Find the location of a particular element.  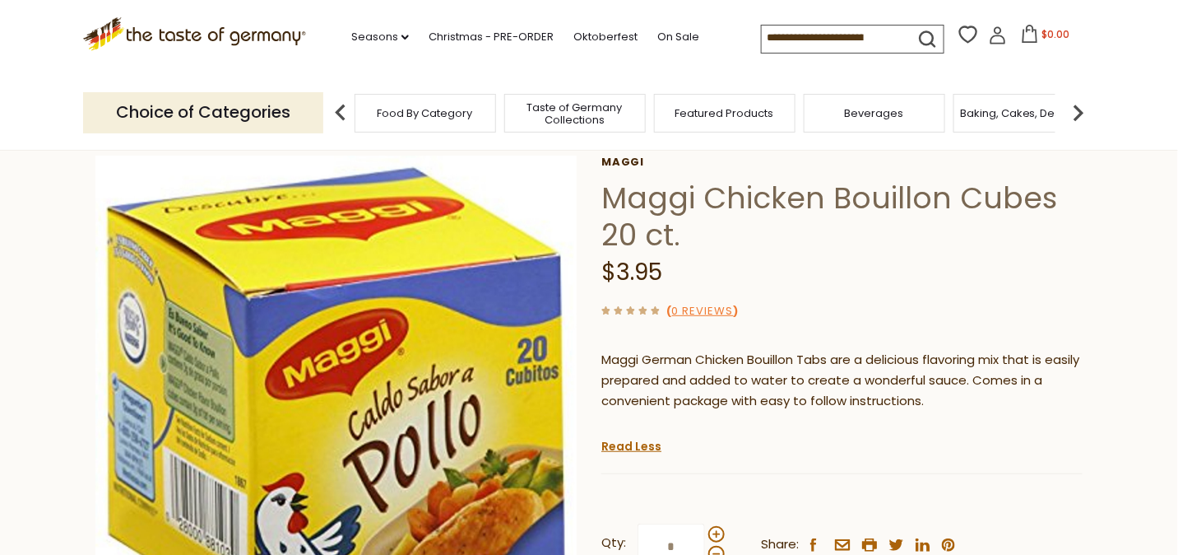

img: previous arrow is located at coordinates (341, 113).